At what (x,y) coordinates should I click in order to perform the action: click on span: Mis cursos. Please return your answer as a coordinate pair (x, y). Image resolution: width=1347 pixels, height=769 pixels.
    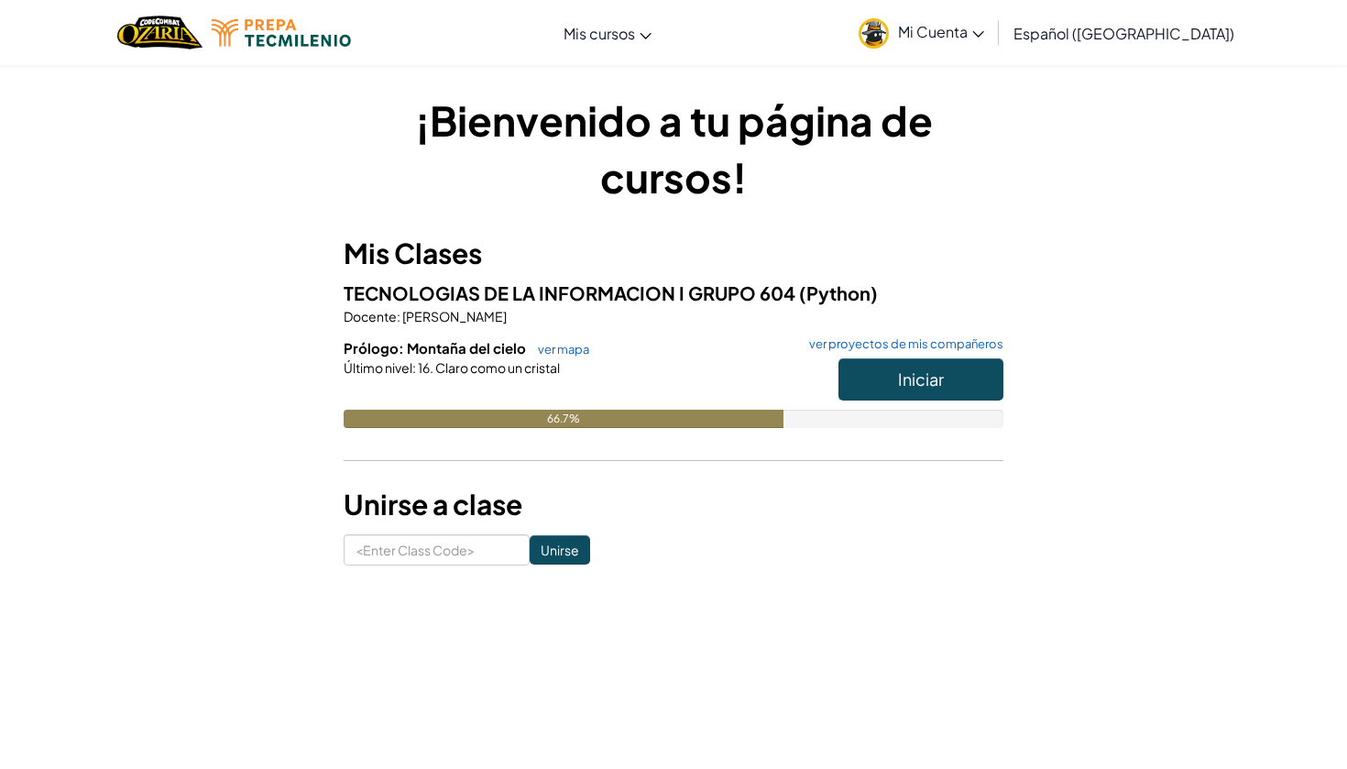
    Looking at the image, I should click on (599, 33).